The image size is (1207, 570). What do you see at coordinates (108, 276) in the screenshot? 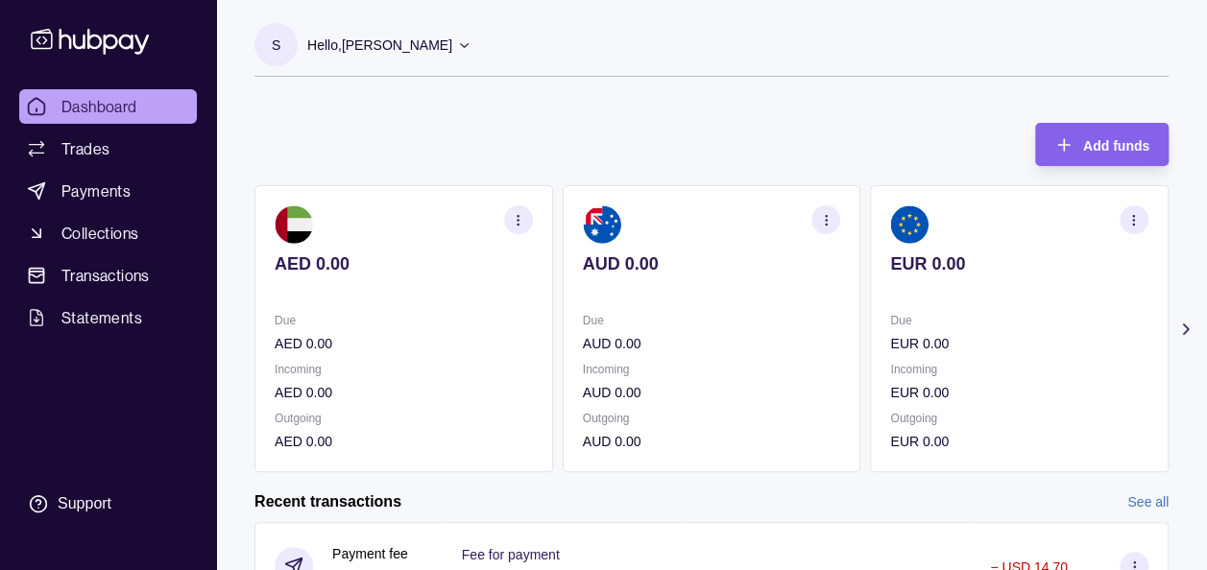
I see `a: Transactions` at bounding box center [108, 276].